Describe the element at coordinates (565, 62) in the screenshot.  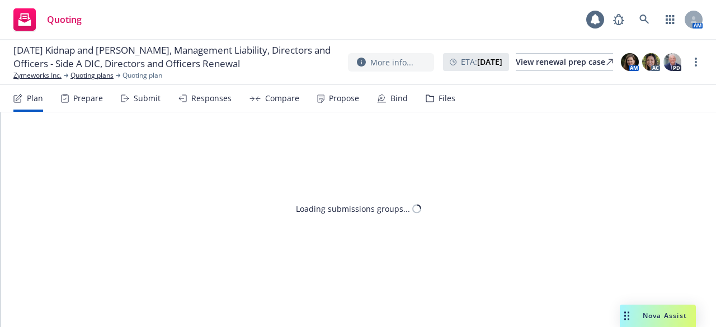
I see `div: View renewal prep case` at that location.